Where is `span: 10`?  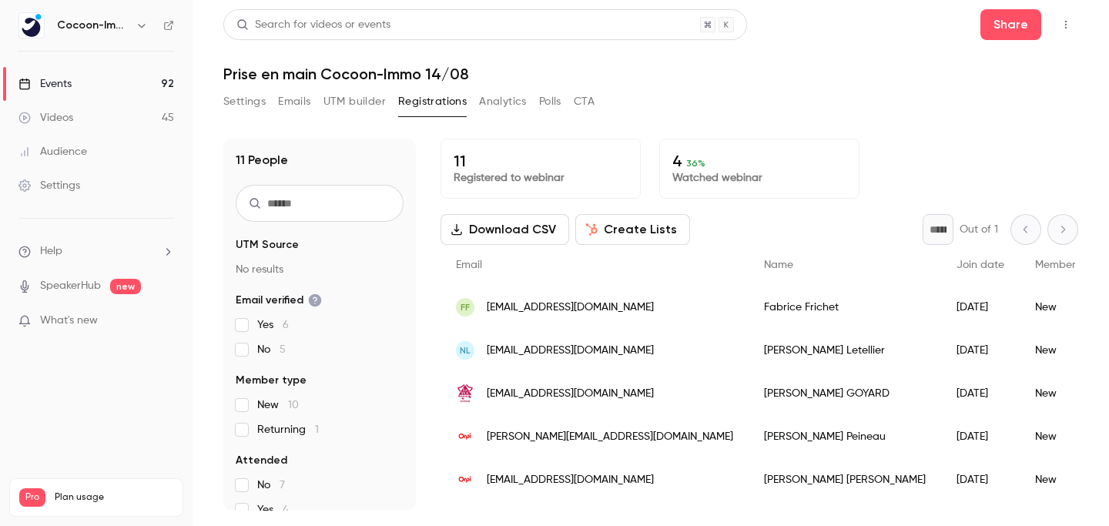 span: 10 is located at coordinates (293, 405).